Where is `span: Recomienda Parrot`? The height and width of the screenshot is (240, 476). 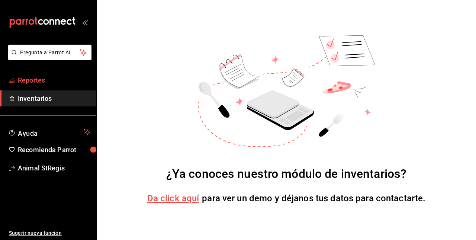 span: Recomienda Parrot is located at coordinates (54, 149).